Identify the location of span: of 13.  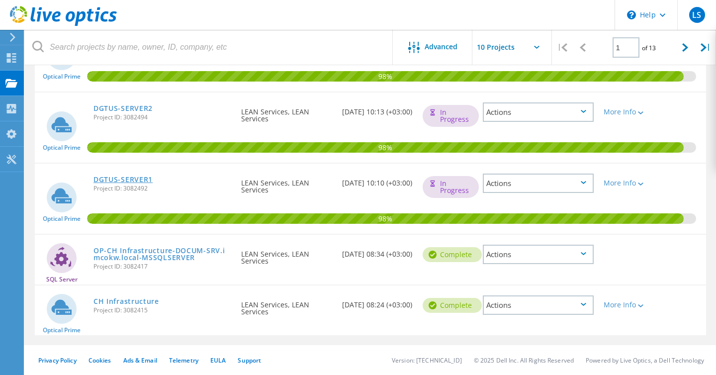
(649, 48).